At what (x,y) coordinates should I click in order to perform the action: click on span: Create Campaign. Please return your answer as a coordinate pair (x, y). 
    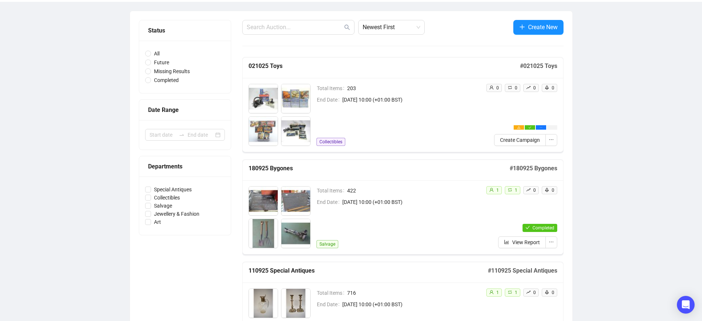
    Looking at the image, I should click on (520, 140).